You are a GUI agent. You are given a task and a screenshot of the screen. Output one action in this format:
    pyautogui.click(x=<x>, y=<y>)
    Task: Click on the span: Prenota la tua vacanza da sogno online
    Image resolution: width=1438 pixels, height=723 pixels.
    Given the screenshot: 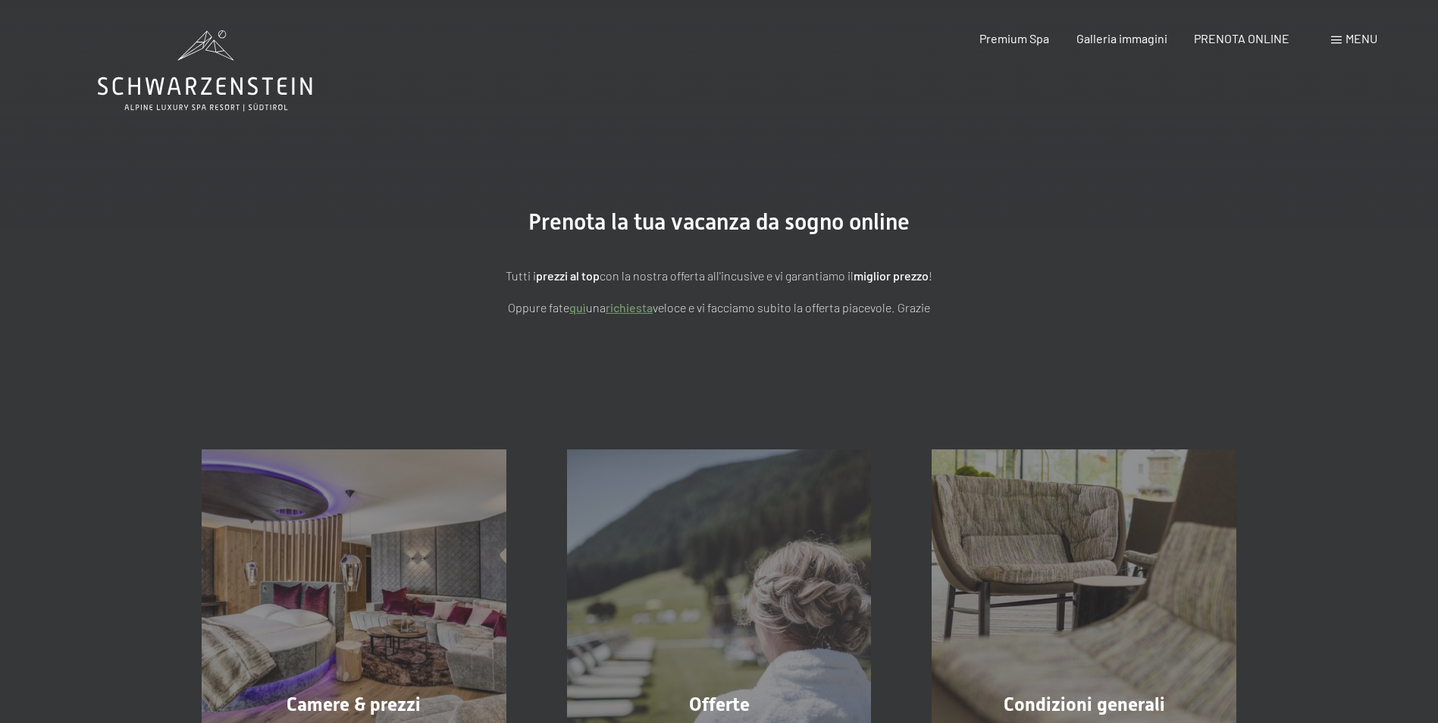 What is the action you would take?
    pyautogui.click(x=719, y=221)
    